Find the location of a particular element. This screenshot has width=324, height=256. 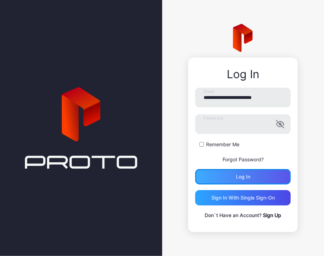

a: Sign Up is located at coordinates (272, 215).